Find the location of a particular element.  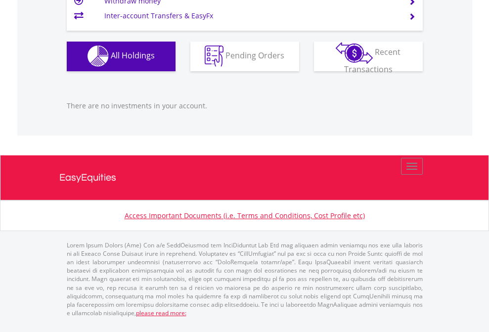

span: Pending Orders is located at coordinates (255, 55).